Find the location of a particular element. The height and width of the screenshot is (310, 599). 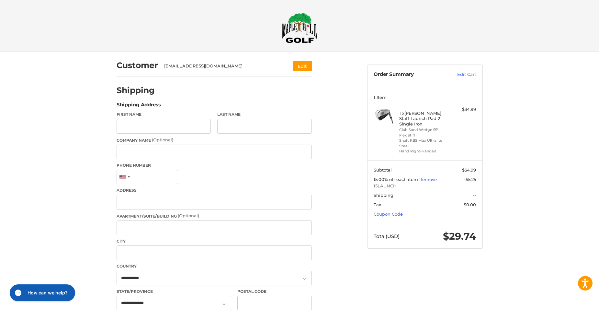

label: City is located at coordinates (214, 241).